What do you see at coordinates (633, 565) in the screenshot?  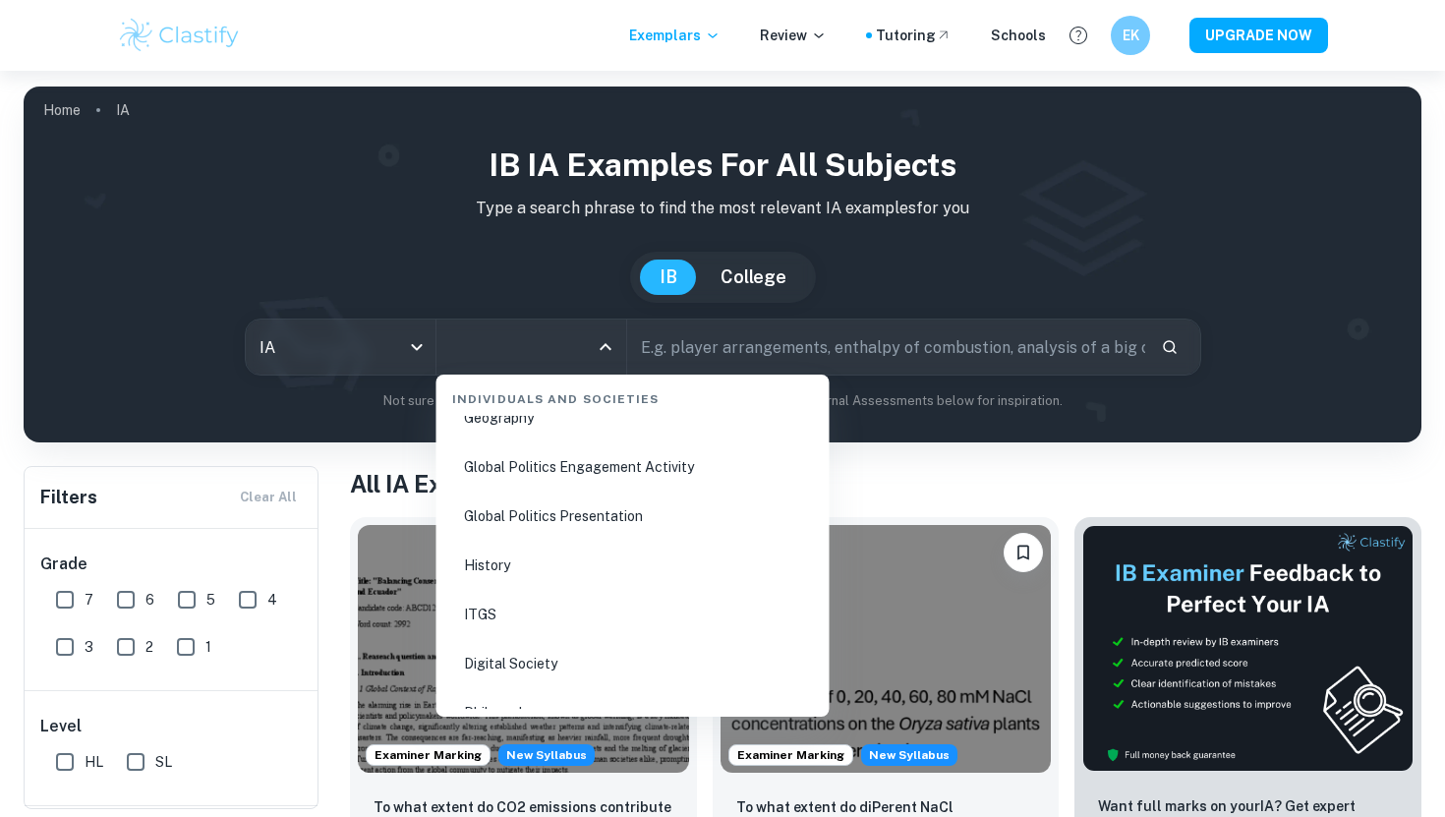 I see `li: History` at bounding box center [633, 565].